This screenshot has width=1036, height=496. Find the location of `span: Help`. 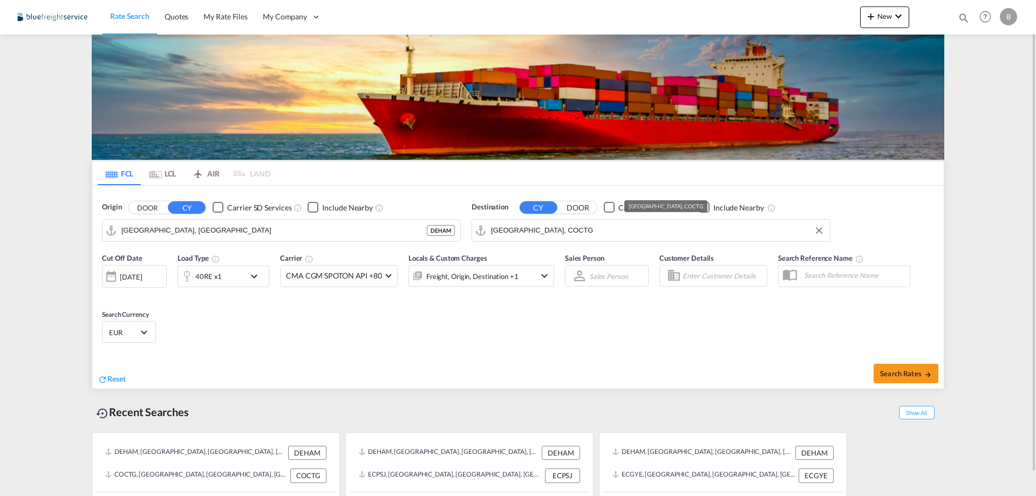

span: Help is located at coordinates (985, 17).